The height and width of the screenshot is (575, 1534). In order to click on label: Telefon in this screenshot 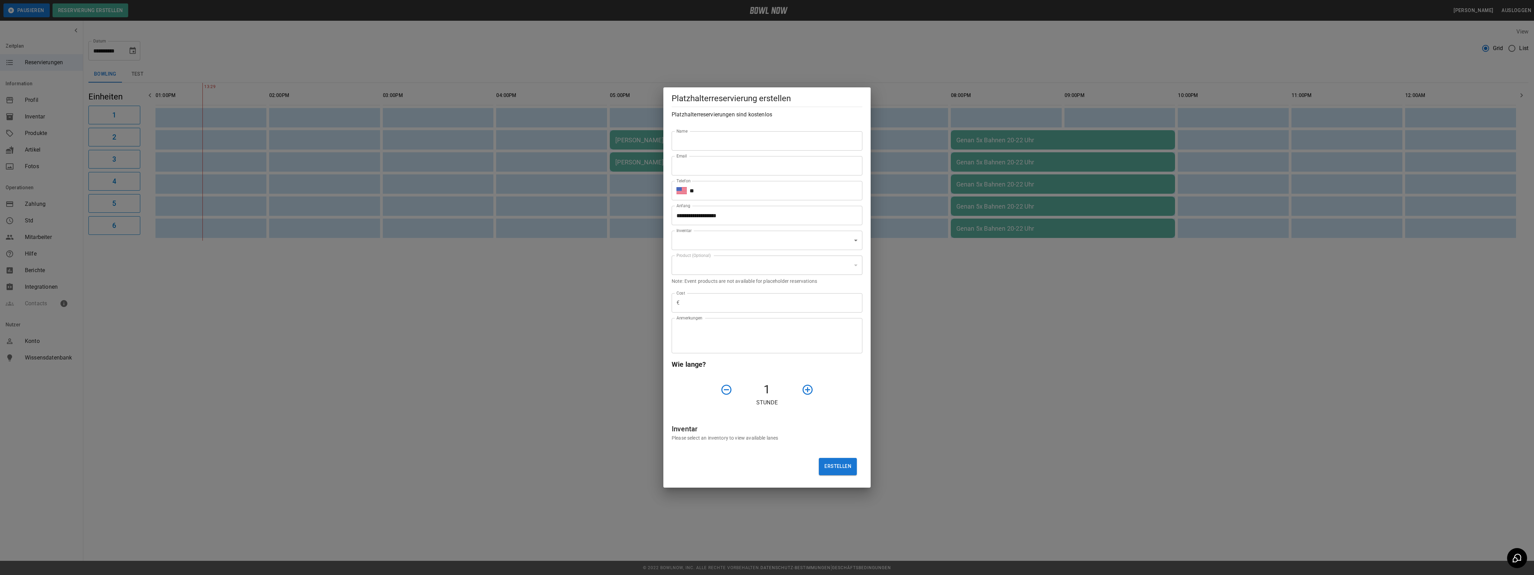, I will do `click(684, 181)`.